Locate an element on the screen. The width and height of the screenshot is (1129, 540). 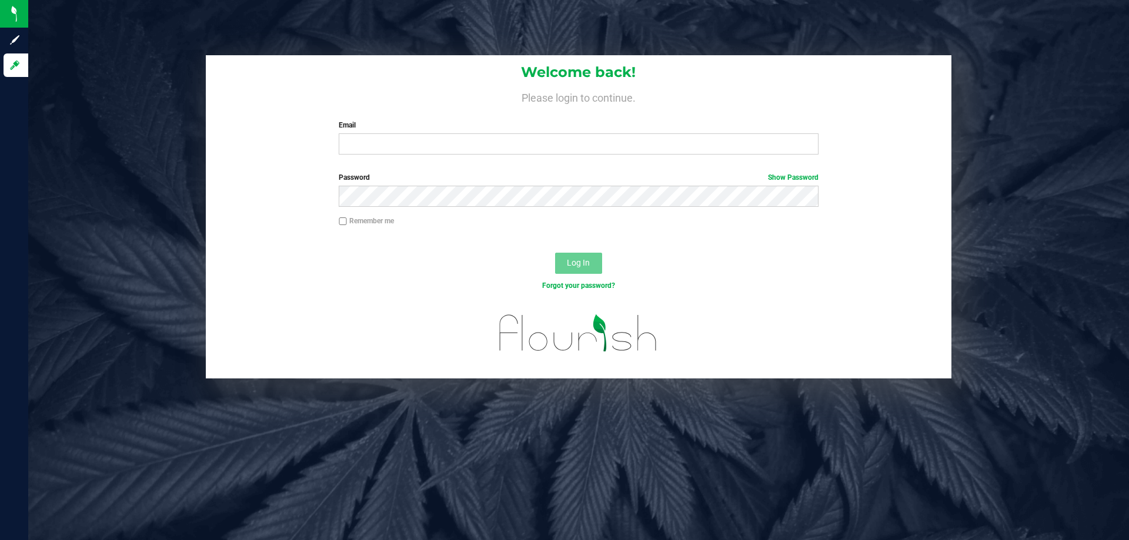
inline-svg: Sign up is located at coordinates (15, 40).